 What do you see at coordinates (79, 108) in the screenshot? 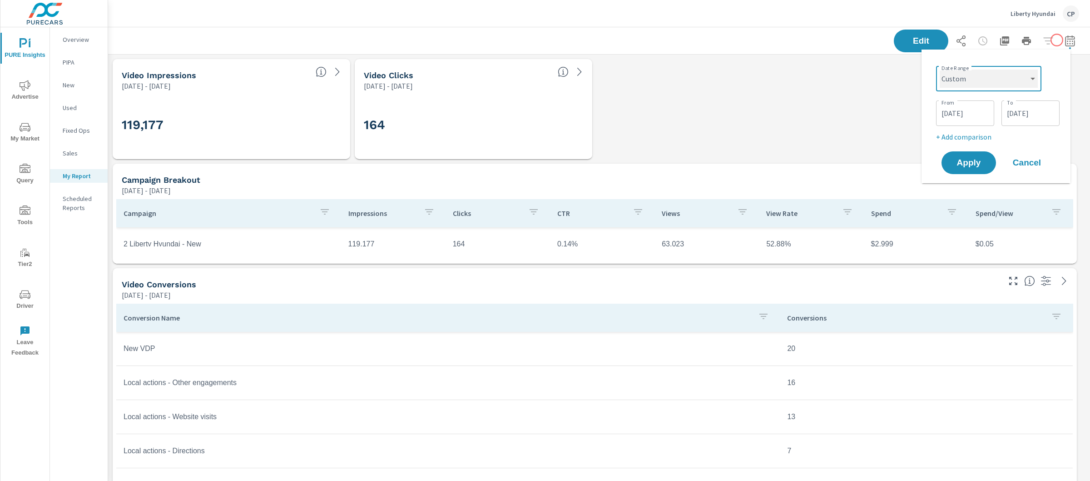
I see `div: Used` at bounding box center [79, 108].